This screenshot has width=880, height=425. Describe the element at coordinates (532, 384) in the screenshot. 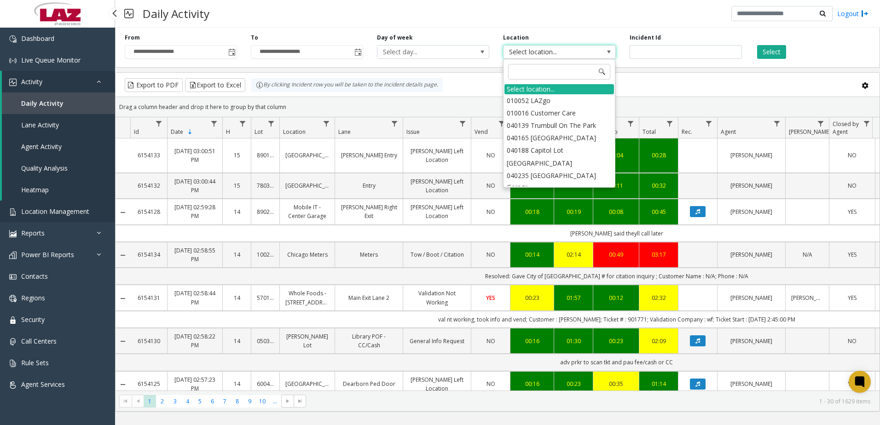

I see `a: 00:16` at that location.